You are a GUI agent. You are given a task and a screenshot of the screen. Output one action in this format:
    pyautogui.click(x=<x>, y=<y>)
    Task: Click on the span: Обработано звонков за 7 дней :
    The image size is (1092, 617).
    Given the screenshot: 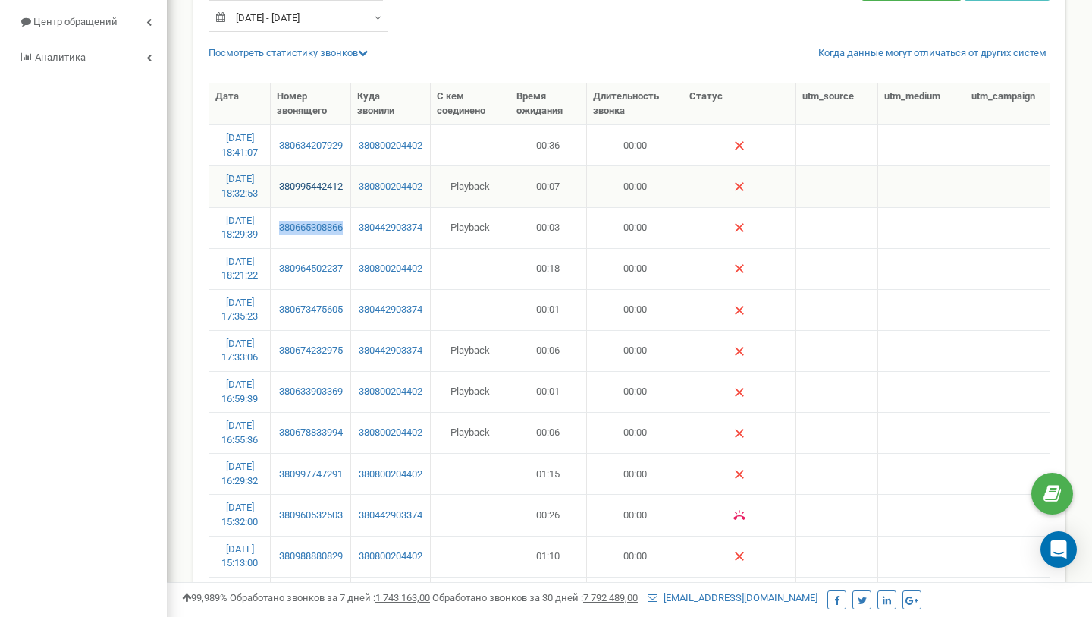 What is the action you would take?
    pyautogui.click(x=330, y=597)
    